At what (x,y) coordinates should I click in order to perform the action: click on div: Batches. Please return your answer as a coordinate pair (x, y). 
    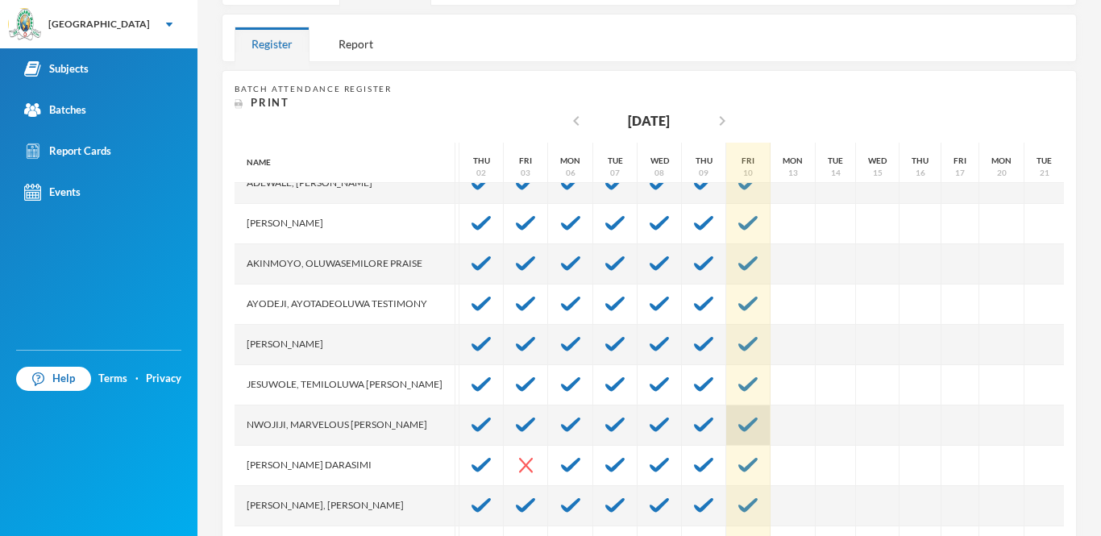
    Looking at the image, I should click on (55, 110).